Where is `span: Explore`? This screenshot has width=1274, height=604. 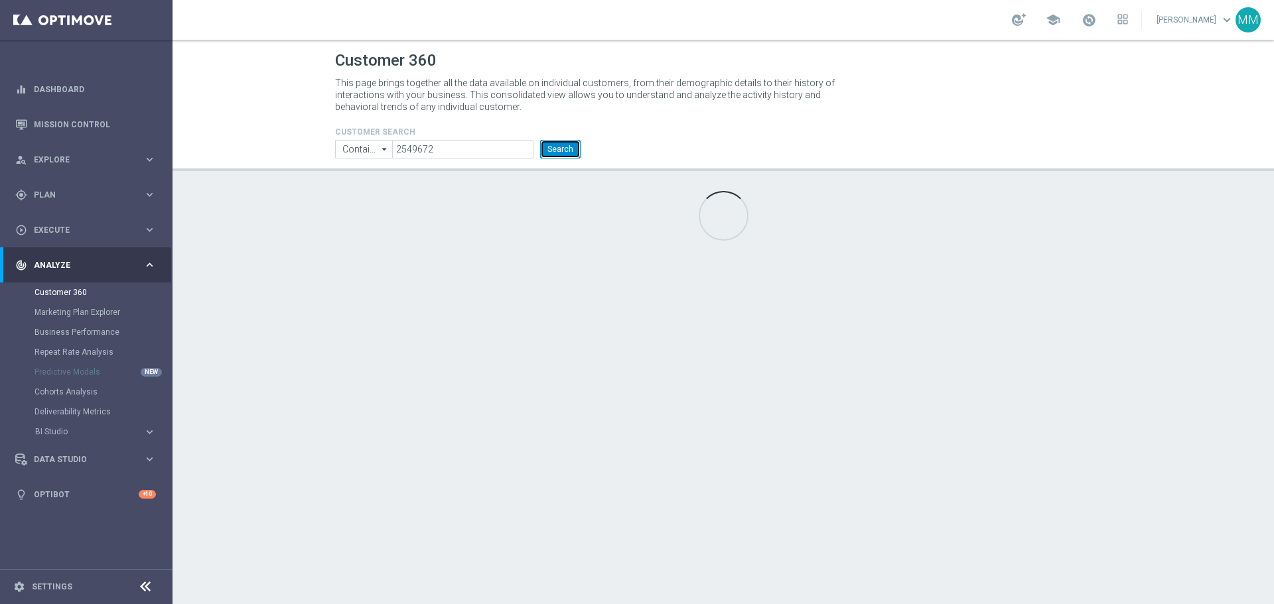
span: Explore is located at coordinates (88, 160).